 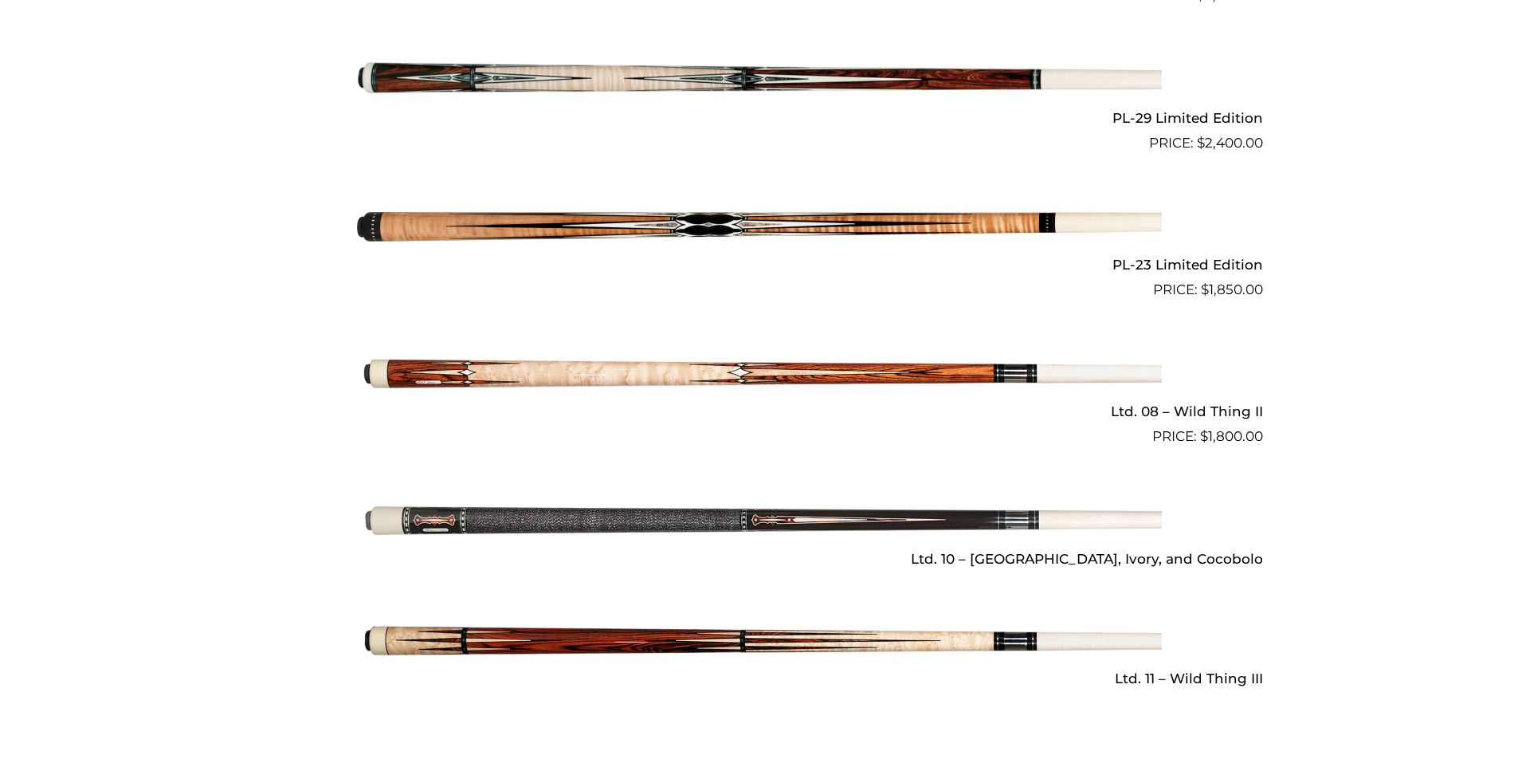 What do you see at coordinates (1231, 436) in the screenshot?
I see `bdi: 1,800.00` at bounding box center [1231, 436].